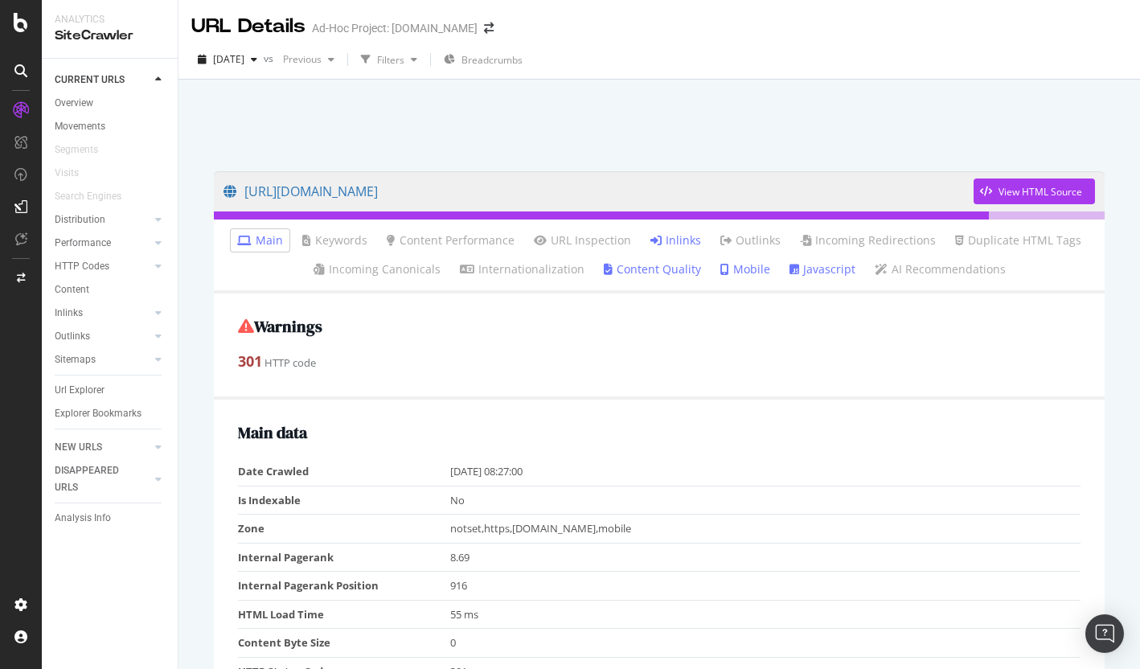  Describe the element at coordinates (483, 60) in the screenshot. I see `button: Breadcrumbs` at that location.